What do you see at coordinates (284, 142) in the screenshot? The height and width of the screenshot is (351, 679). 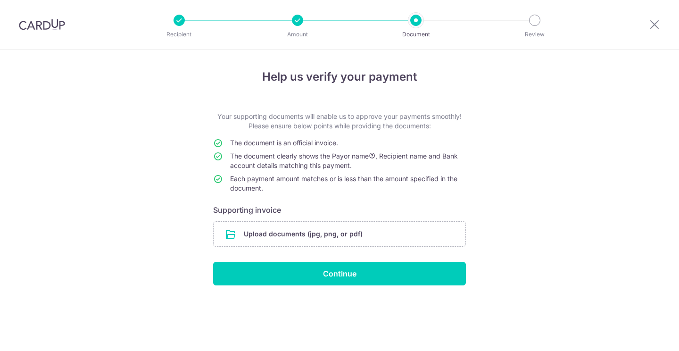 I see `span: The document is an official invoice.` at bounding box center [284, 142].